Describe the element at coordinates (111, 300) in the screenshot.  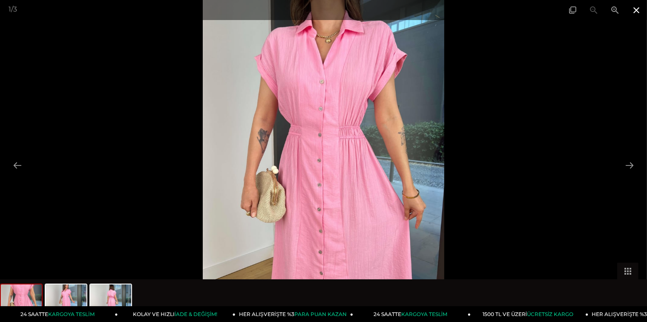
I see `img: damico-elbise-25y464-3be348.jpg` at that location.